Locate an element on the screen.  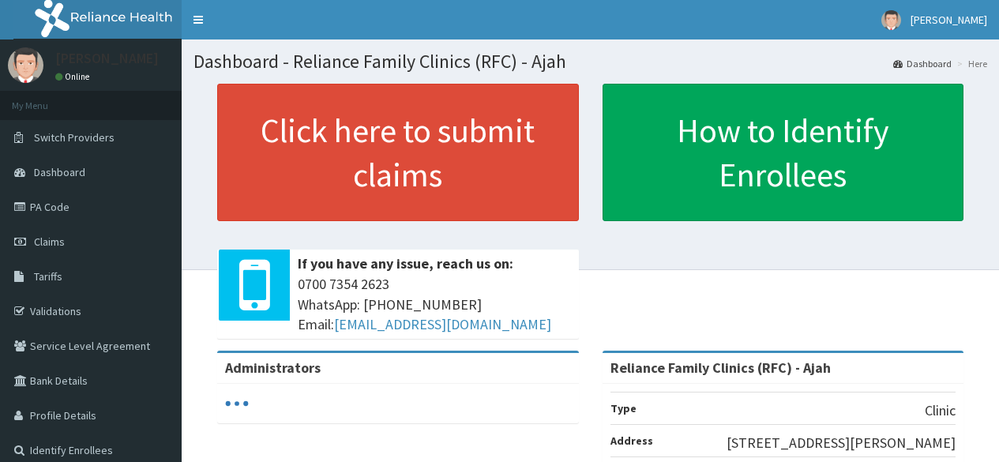
a: Online is located at coordinates (74, 77).